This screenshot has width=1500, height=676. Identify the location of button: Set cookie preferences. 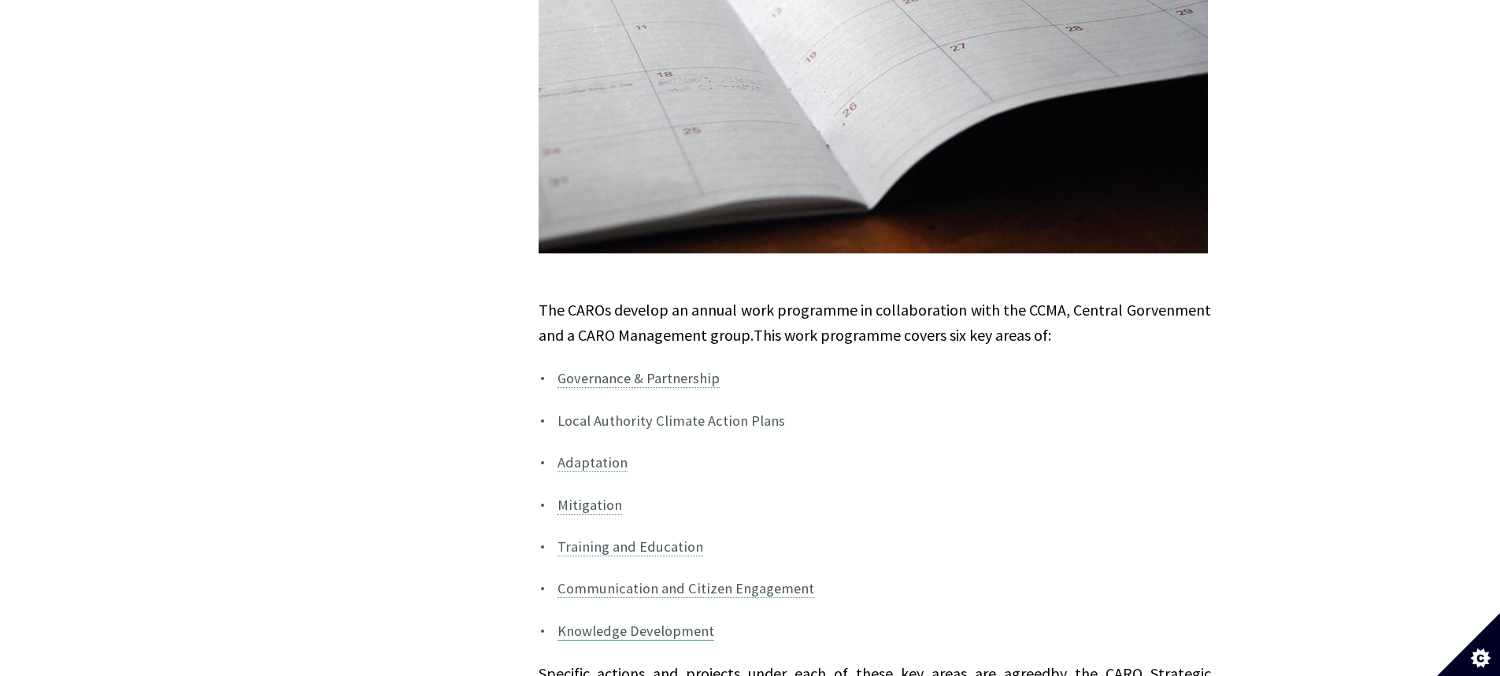
(1468, 645).